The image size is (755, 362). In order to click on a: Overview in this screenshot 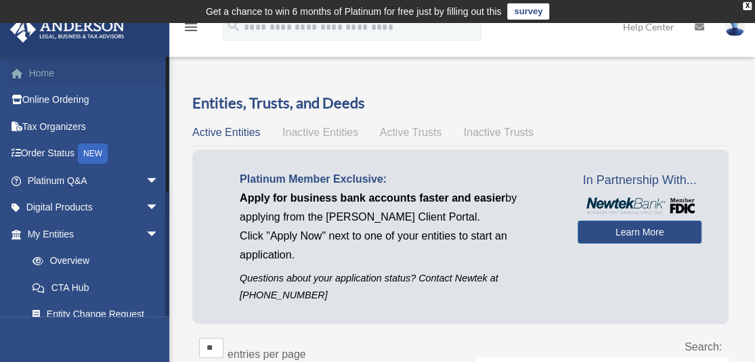, I will do `click(92, 261)`.